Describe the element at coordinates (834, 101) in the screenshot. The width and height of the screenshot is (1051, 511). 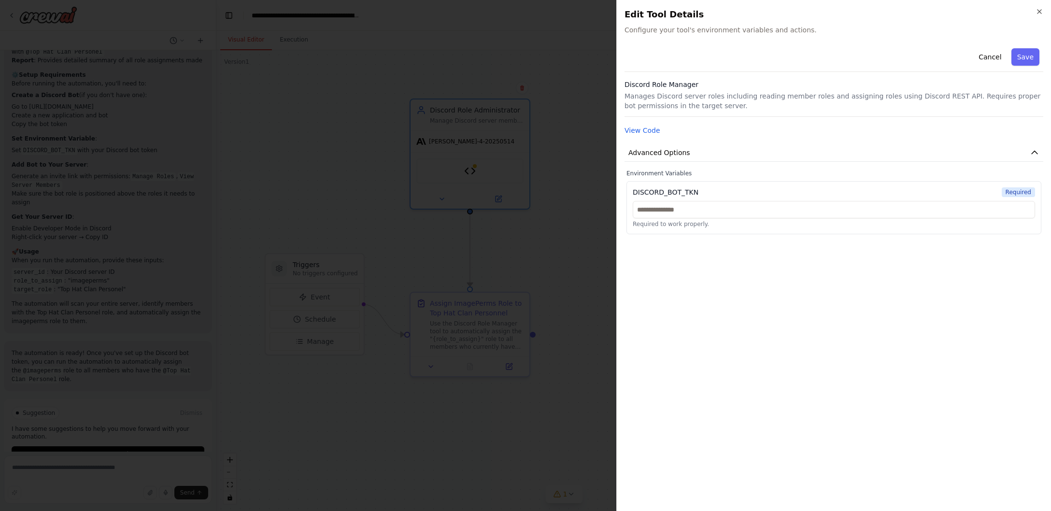
I see `p: Manages Discord server roles including reading member roles and assigning roles using Discord RES...` at that location.